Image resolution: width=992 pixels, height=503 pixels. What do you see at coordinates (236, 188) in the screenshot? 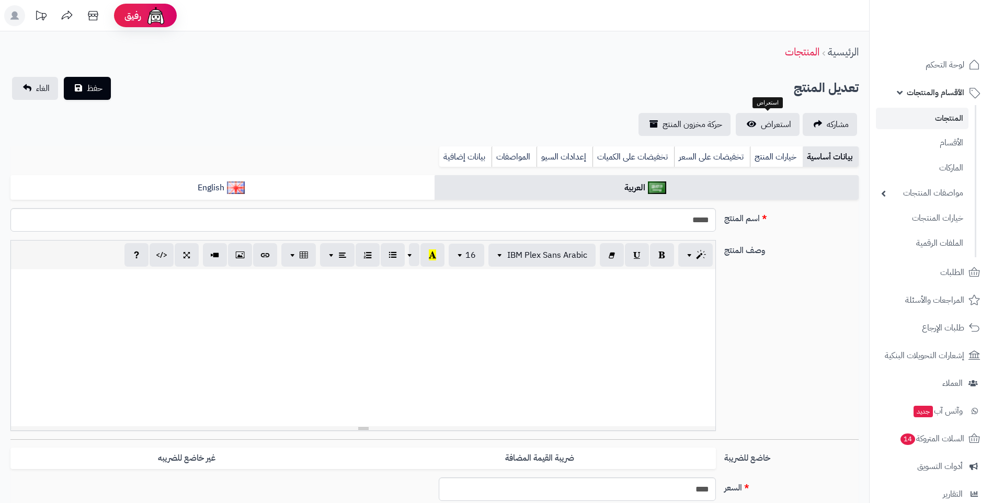
I see `img: English` at bounding box center [236, 188].